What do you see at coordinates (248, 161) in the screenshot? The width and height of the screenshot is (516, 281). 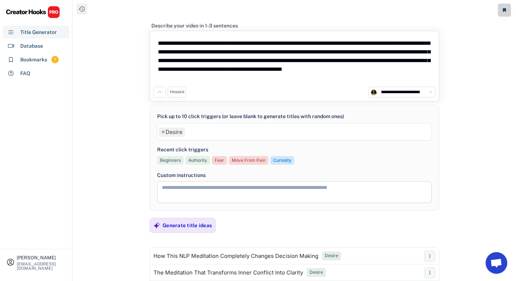 I see `div: Move From Pain` at bounding box center [248, 161].